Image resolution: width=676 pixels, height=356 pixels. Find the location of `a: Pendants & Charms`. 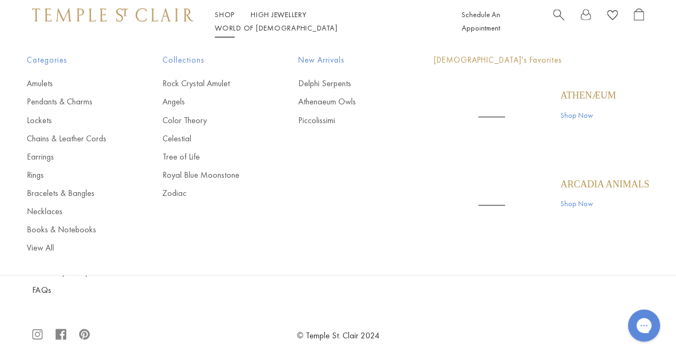

a: Pendants & Charms is located at coordinates (73, 102).